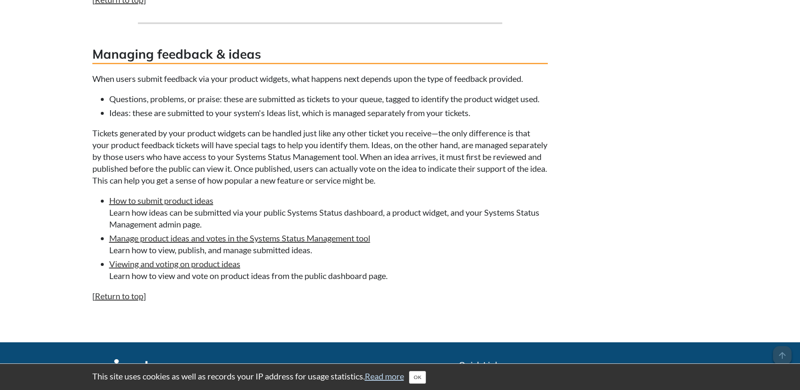 This screenshot has width=800, height=390. Describe the element at coordinates (384, 376) in the screenshot. I see `a: Read more` at that location.